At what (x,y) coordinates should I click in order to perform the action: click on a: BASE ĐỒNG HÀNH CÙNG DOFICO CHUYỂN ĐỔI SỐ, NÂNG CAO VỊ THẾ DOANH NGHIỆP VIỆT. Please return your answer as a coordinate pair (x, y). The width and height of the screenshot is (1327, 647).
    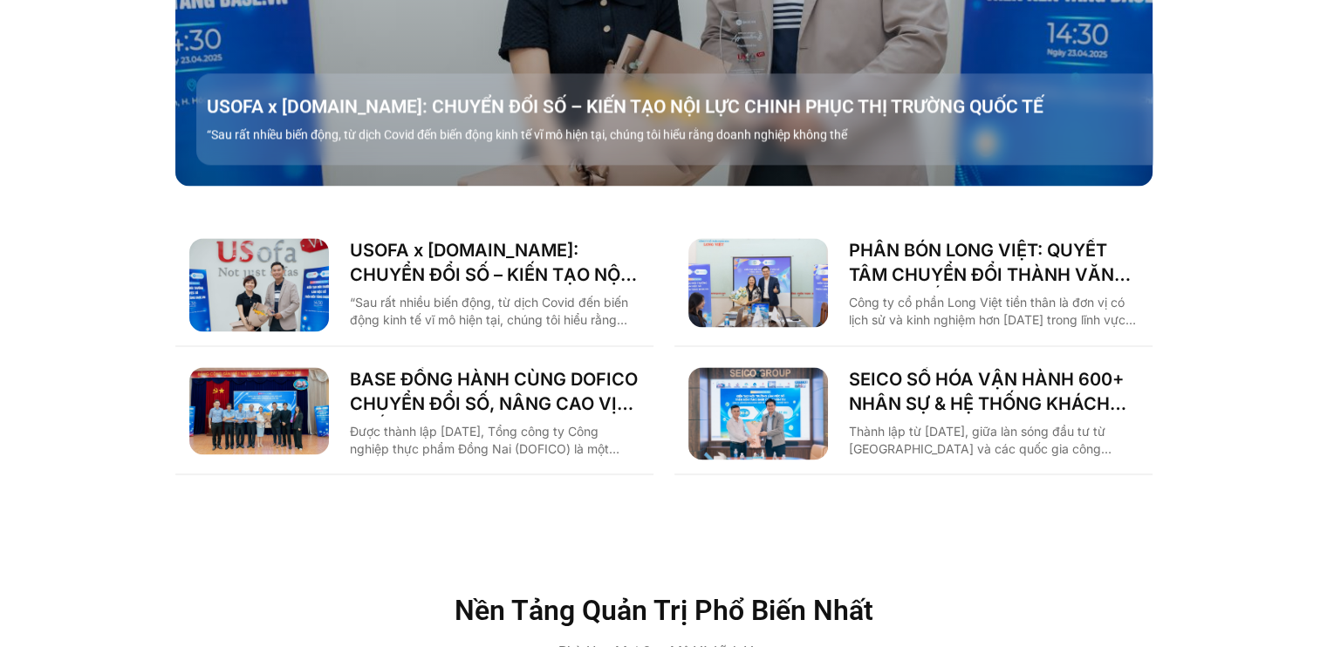
    Looking at the image, I should click on (495, 392).